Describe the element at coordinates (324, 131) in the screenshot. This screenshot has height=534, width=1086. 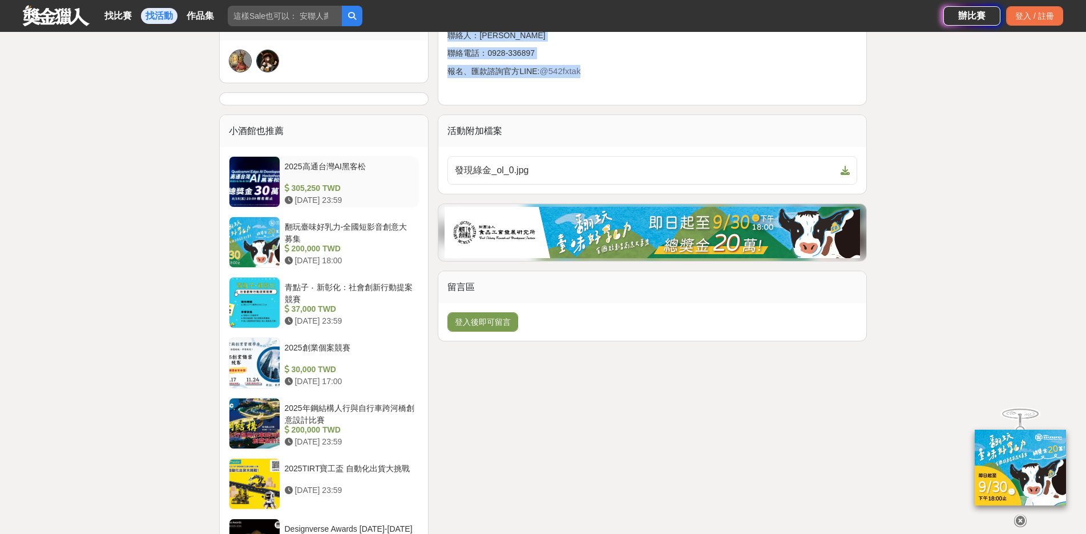
I see `div: 小酒館也推薦` at that location.